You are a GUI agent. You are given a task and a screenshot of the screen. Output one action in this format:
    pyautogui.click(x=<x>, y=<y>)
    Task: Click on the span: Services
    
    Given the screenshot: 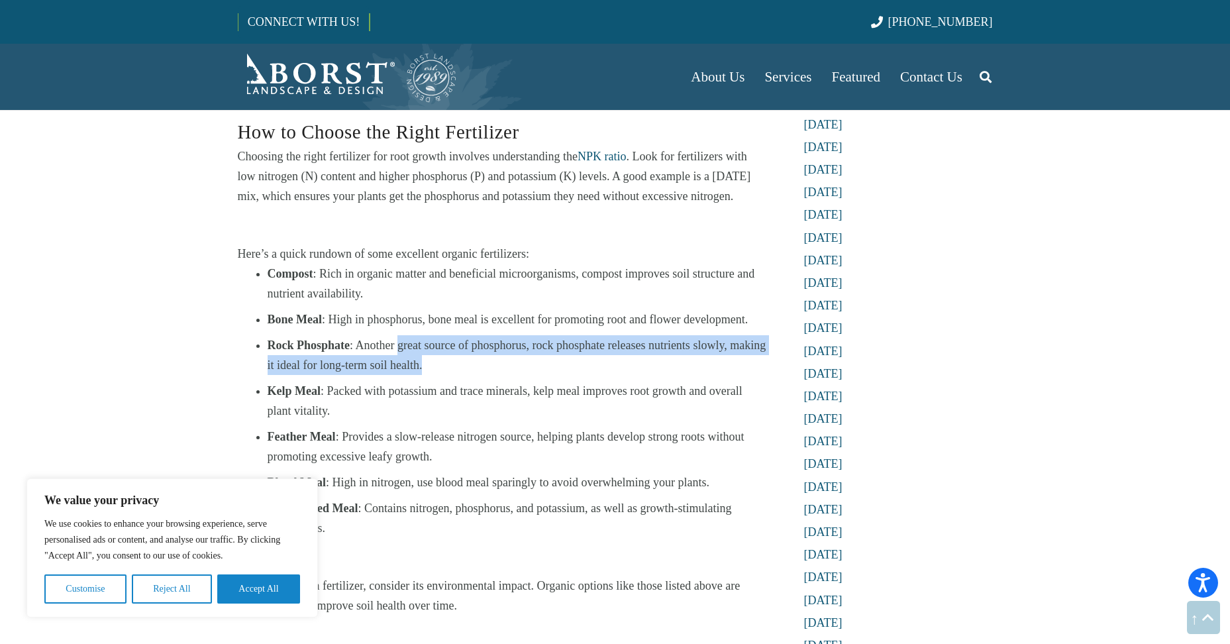 What is the action you would take?
    pyautogui.click(x=788, y=77)
    